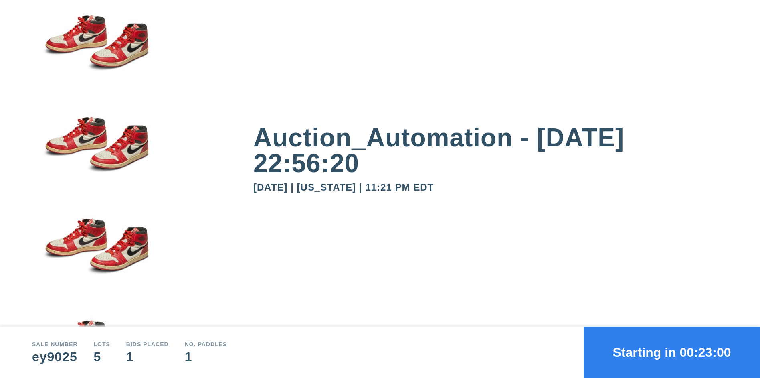 The width and height of the screenshot is (760, 378). What do you see at coordinates (55, 356) in the screenshot?
I see `div: ey9025` at bounding box center [55, 356].